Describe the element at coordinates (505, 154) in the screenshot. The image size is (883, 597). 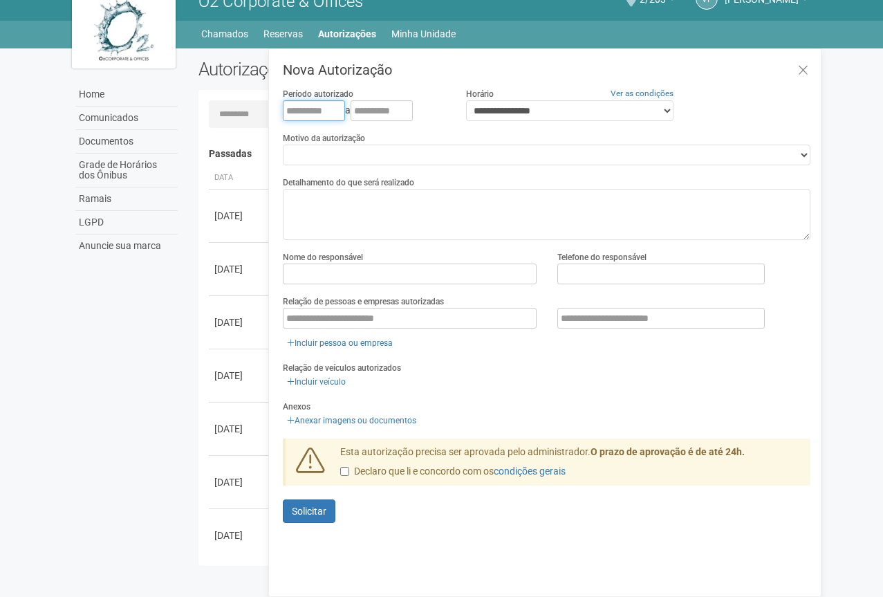
I see `h4: Passadas` at that location.